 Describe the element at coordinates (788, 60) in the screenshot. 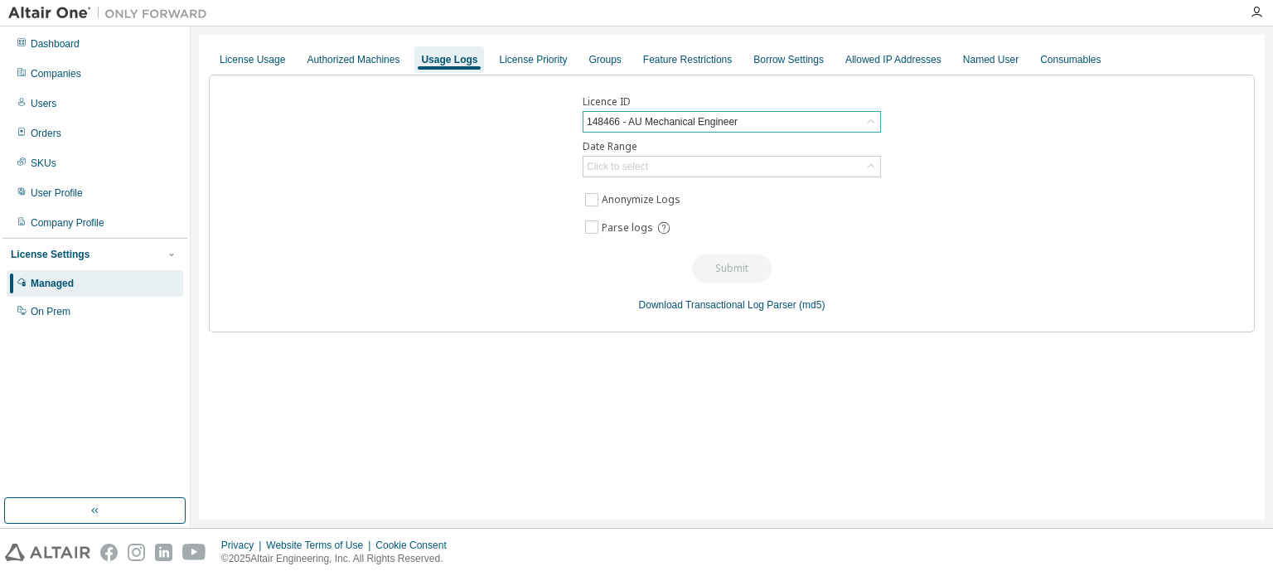

I see `div: Borrow Settings` at that location.